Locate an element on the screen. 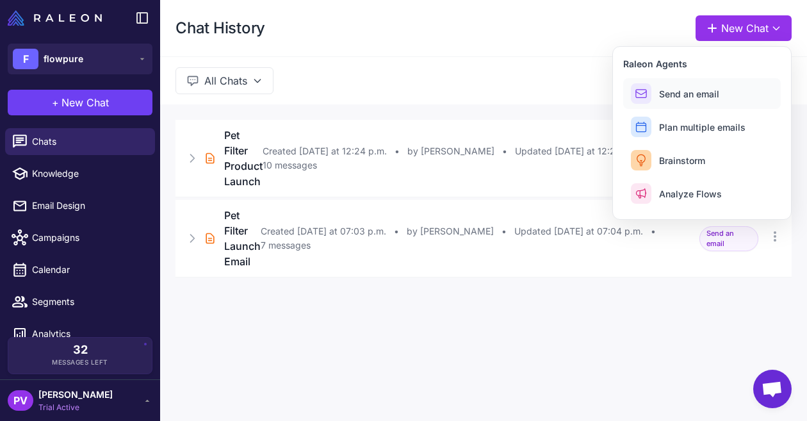  span: Knowledge is located at coordinates (88, 174).